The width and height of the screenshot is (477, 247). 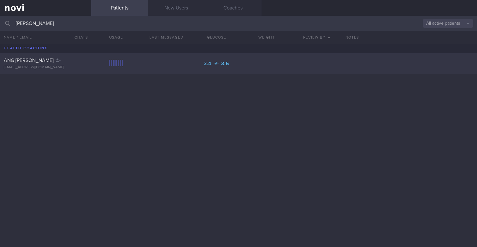 What do you see at coordinates (217, 37) in the screenshot?
I see `button: Glucose` at bounding box center [217, 37].